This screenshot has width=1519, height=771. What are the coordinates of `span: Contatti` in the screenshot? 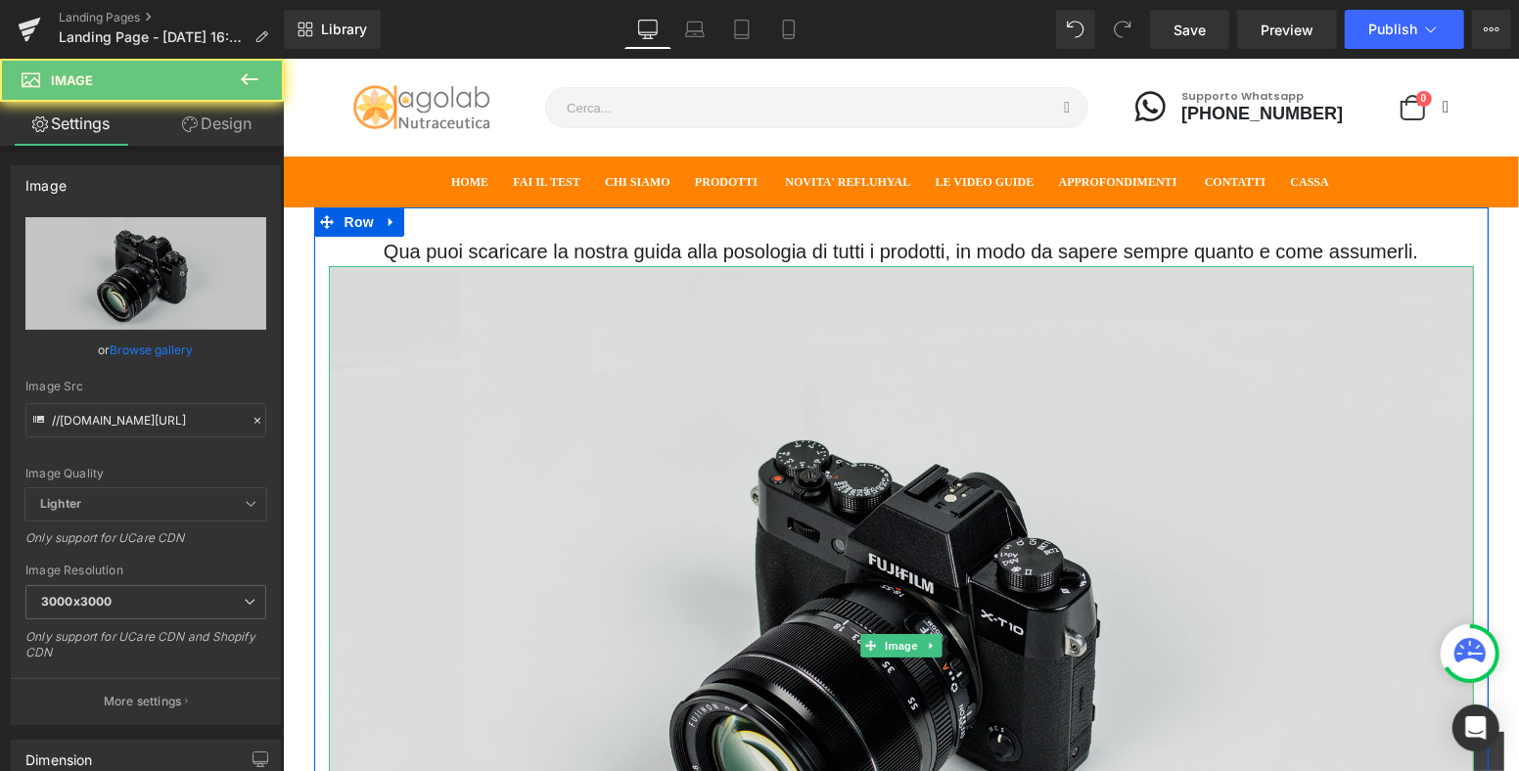 It's located at (952, 123).